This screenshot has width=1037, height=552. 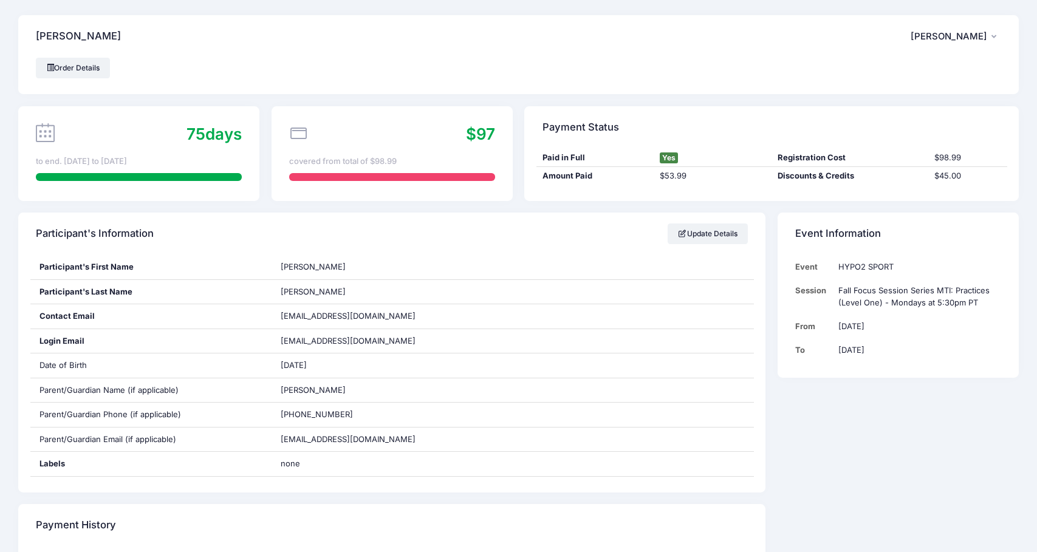 I want to click on div: Parent/Guardian Email (if applicable), so click(x=151, y=440).